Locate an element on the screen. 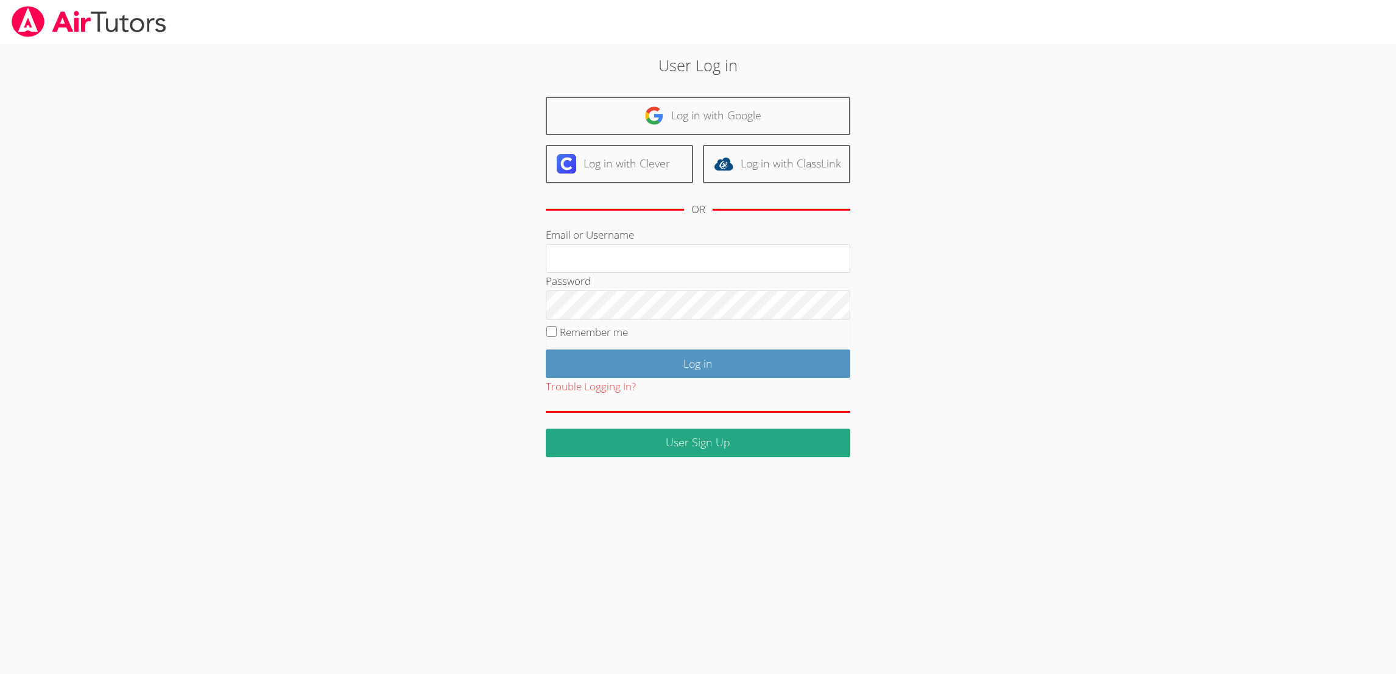 Image resolution: width=1396 pixels, height=674 pixels. button: Trouble Logging In? is located at coordinates (591, 387).